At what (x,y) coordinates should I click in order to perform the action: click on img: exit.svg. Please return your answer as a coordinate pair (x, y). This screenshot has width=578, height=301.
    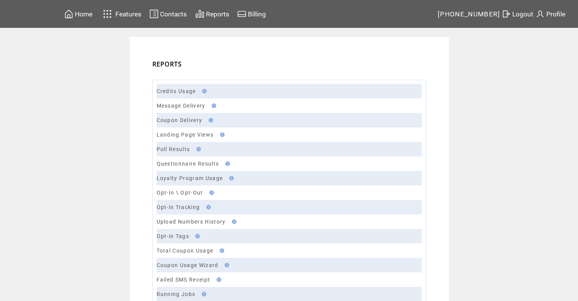
    Looking at the image, I should click on (506, 14).